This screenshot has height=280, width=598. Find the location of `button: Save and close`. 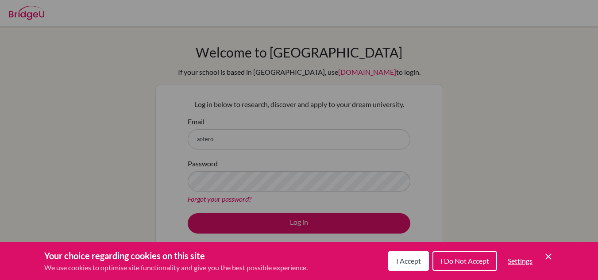

button: Save and close is located at coordinates (549, 257).